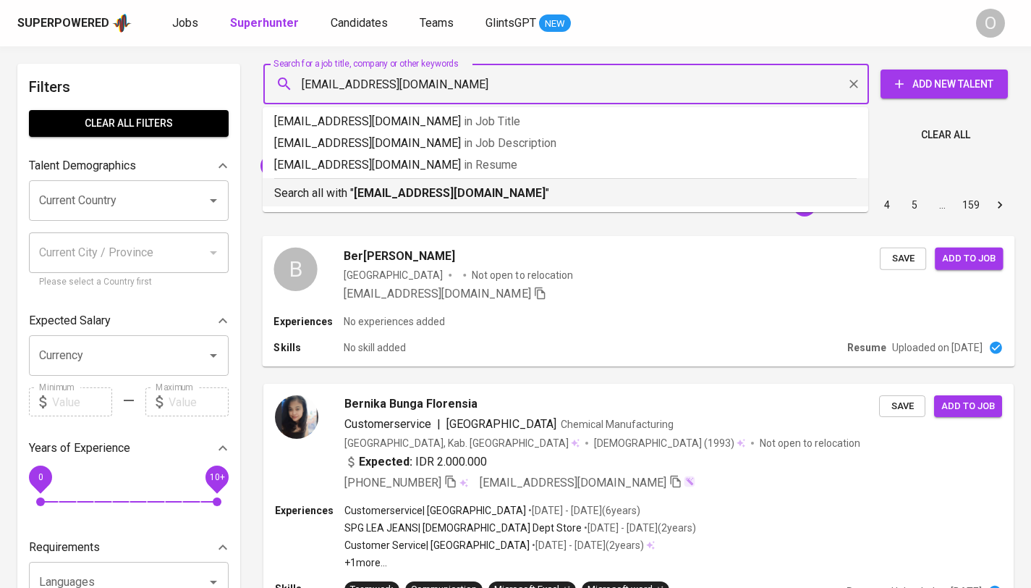  What do you see at coordinates (64, 547) in the screenshot?
I see `p: Requirements` at bounding box center [64, 547].